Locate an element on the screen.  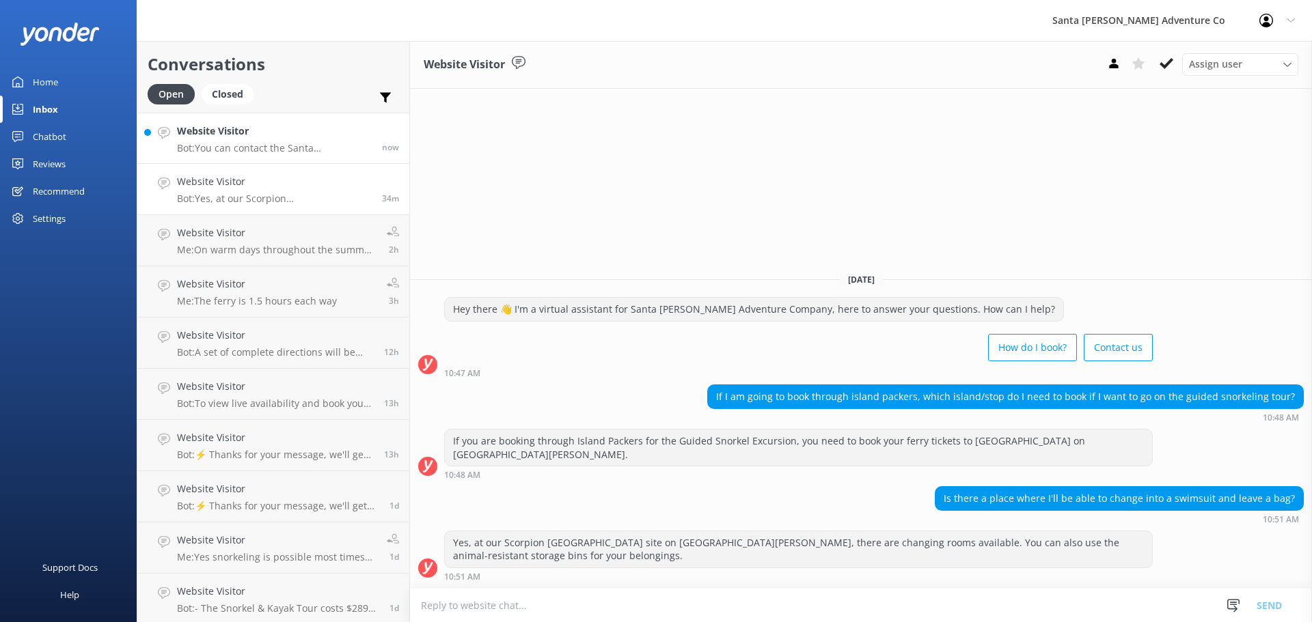
span: 10:03pm 17-Aug-2025 (UTC -07:00) America/Tijuana is located at coordinates (391, 403).